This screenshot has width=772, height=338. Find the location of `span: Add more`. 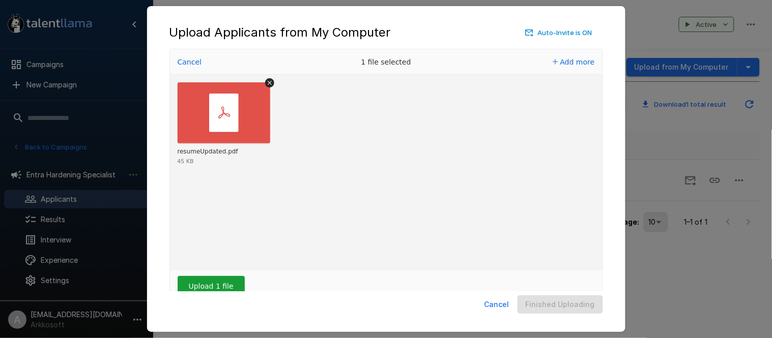

span: Add more is located at coordinates (577, 62).